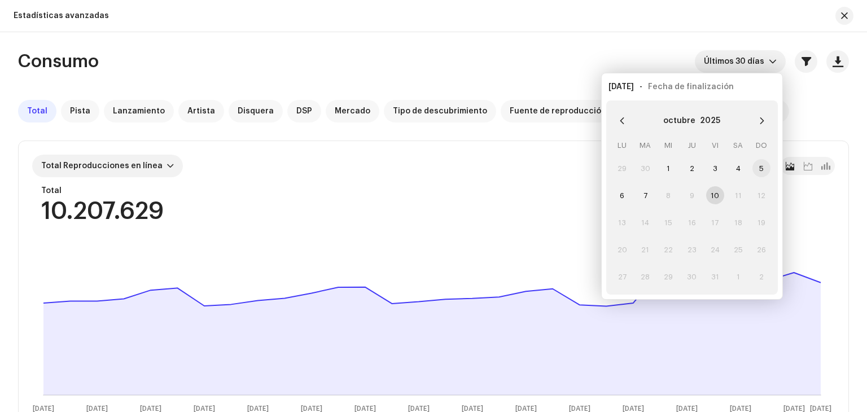 Image resolution: width=867 pixels, height=412 pixels. I want to click on td: 6, so click(622, 195).